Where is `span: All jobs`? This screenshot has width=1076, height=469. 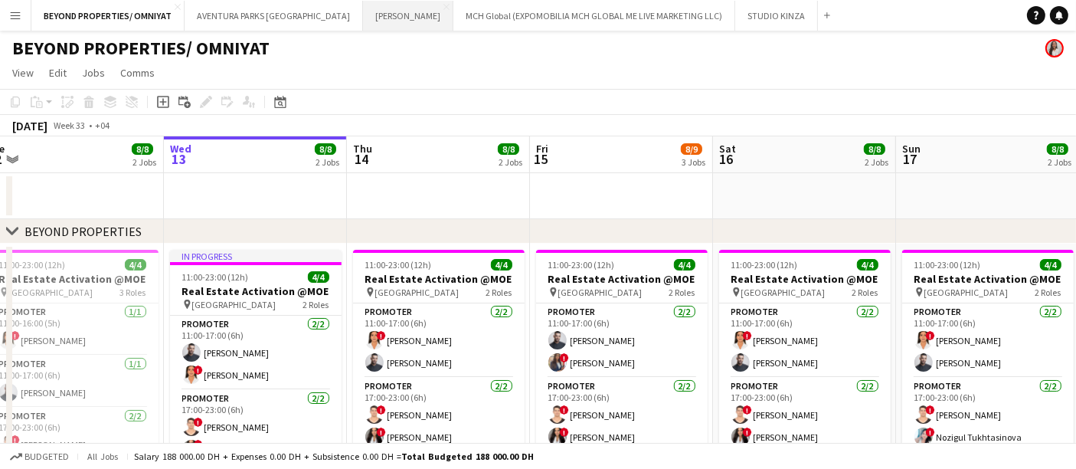 span: All jobs is located at coordinates (103, 456).